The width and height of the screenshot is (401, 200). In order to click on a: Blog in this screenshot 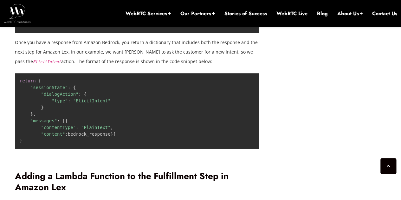, I will do `click(323, 14)`.